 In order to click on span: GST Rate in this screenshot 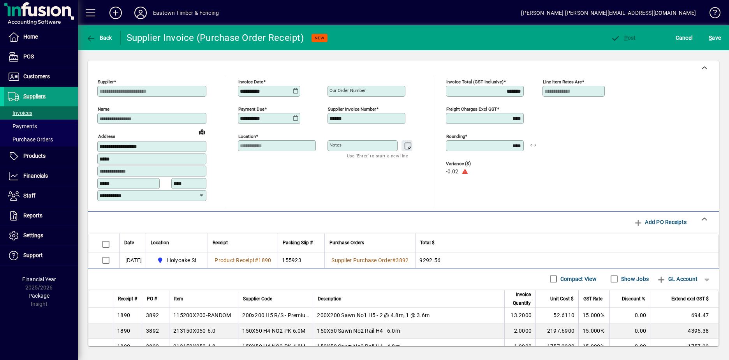, I will do `click(592, 299)`.